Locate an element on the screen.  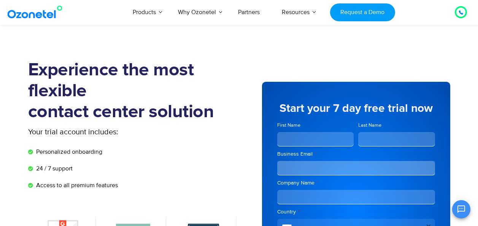
h1: Experience the most flexible contact center solution is located at coordinates (133, 91).